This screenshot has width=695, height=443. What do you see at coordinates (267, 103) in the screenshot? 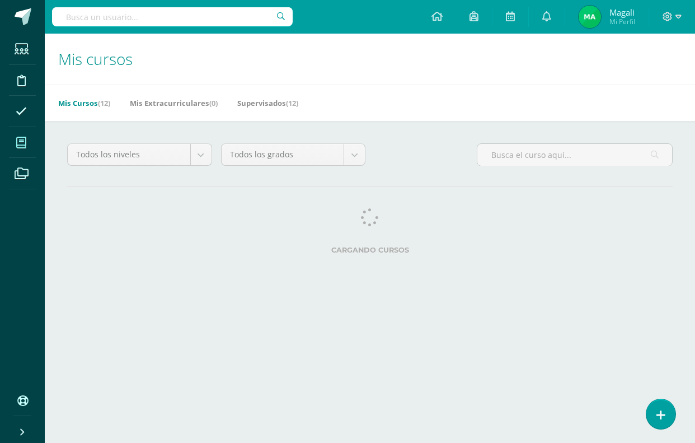
I see `a: Supervisados(12)` at bounding box center [267, 103].